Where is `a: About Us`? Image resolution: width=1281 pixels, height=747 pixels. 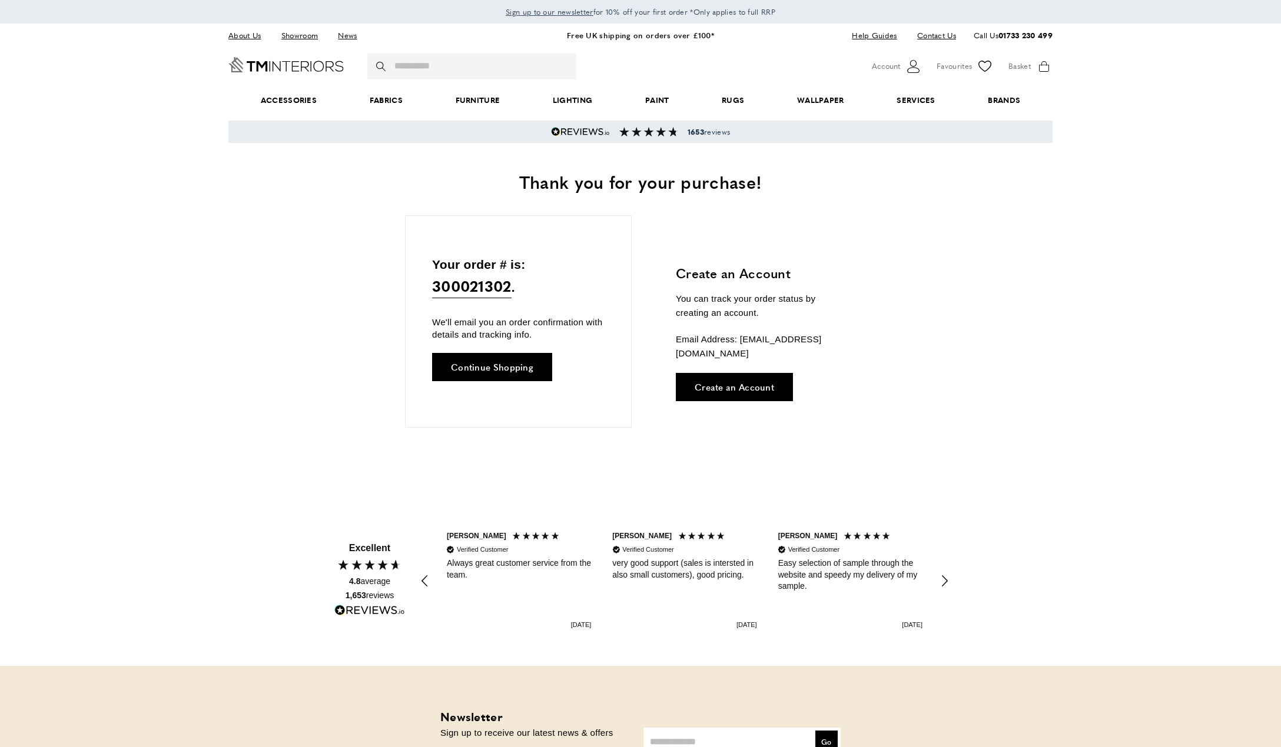
a: About Us is located at coordinates (249, 35).